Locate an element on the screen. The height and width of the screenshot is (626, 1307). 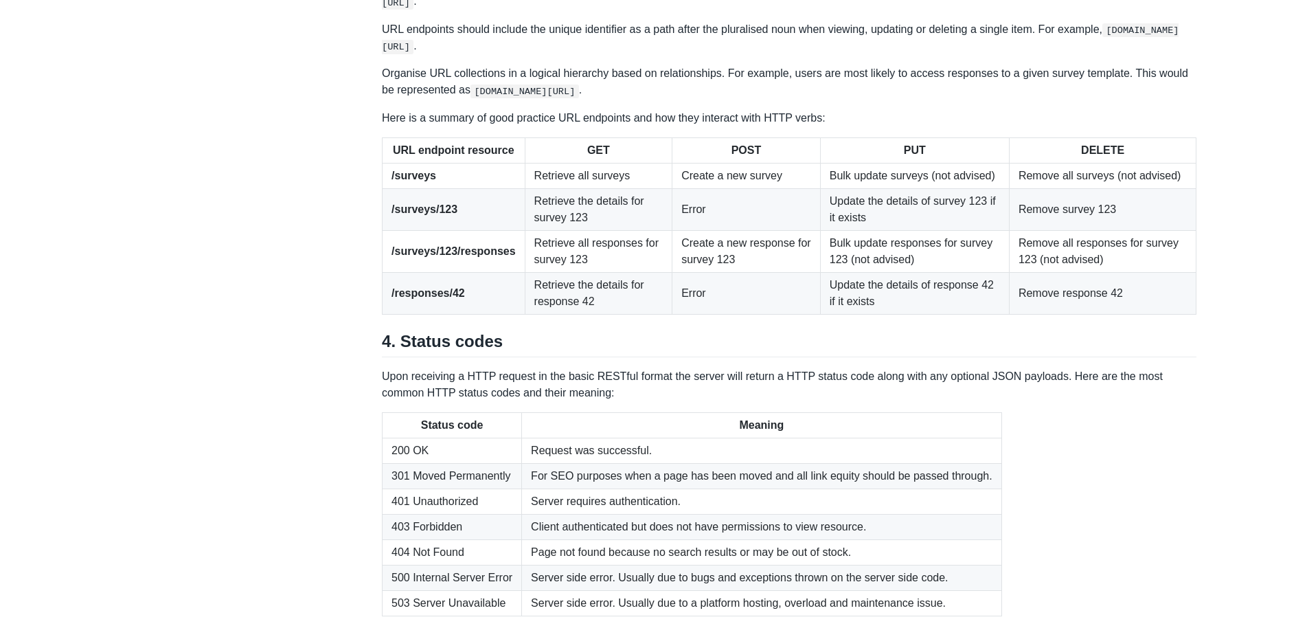
td: Page not found because no search results or may be out of stock. is located at coordinates (762, 552).